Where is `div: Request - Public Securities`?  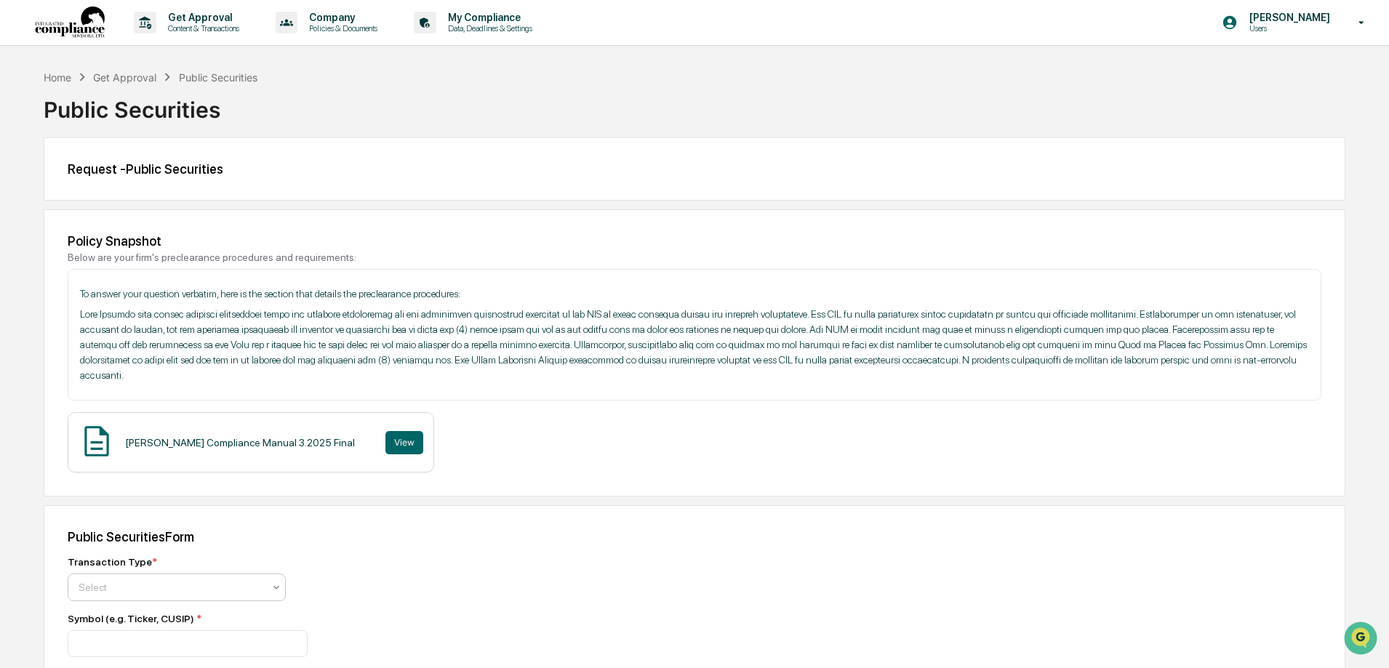 div: Request - Public Securities is located at coordinates (694, 169).